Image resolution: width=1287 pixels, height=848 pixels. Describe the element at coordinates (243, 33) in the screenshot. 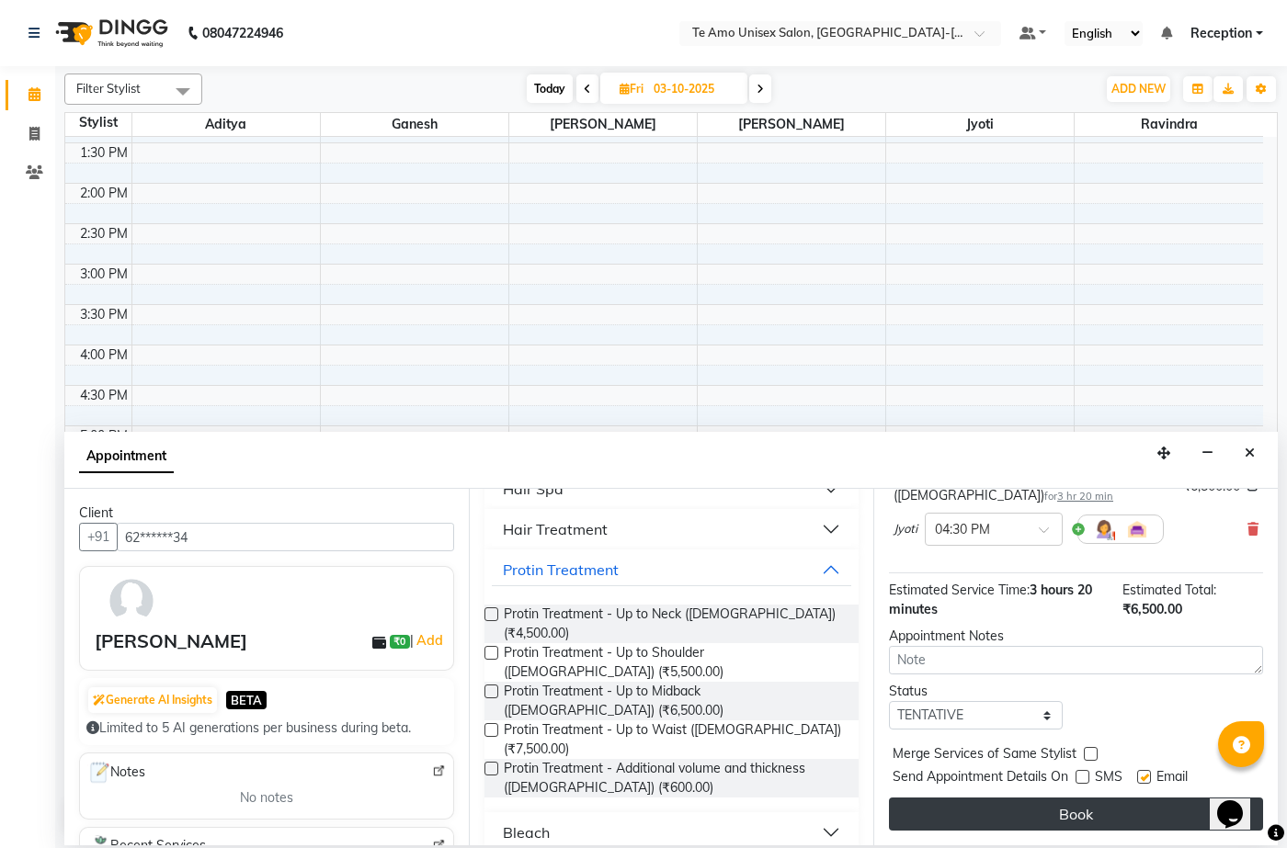

I see `b: 08047224946` at that location.